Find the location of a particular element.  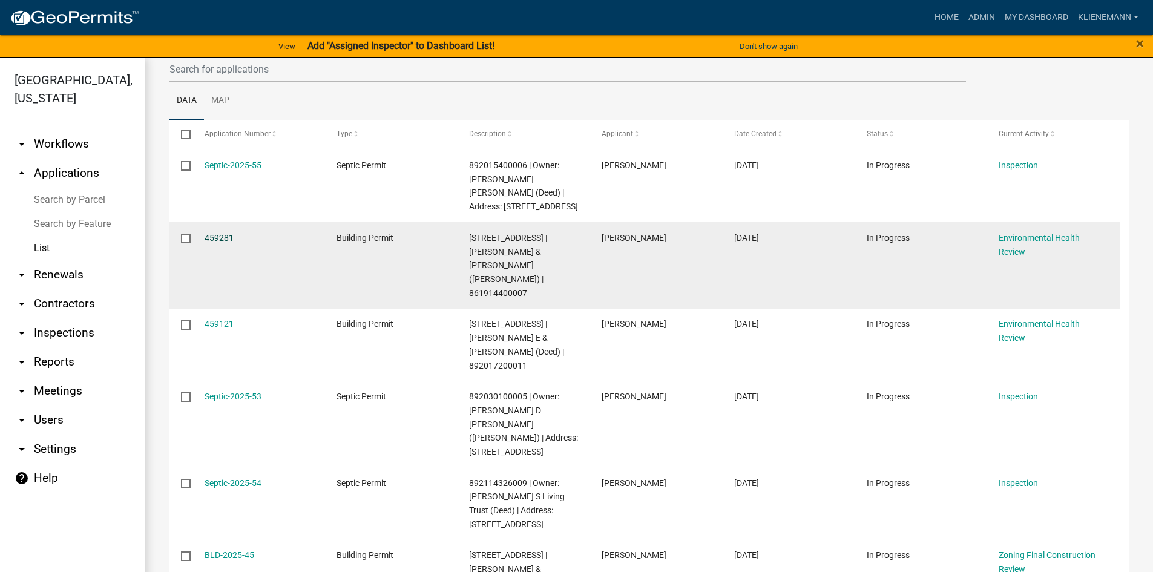

a: Admin is located at coordinates (982, 18).